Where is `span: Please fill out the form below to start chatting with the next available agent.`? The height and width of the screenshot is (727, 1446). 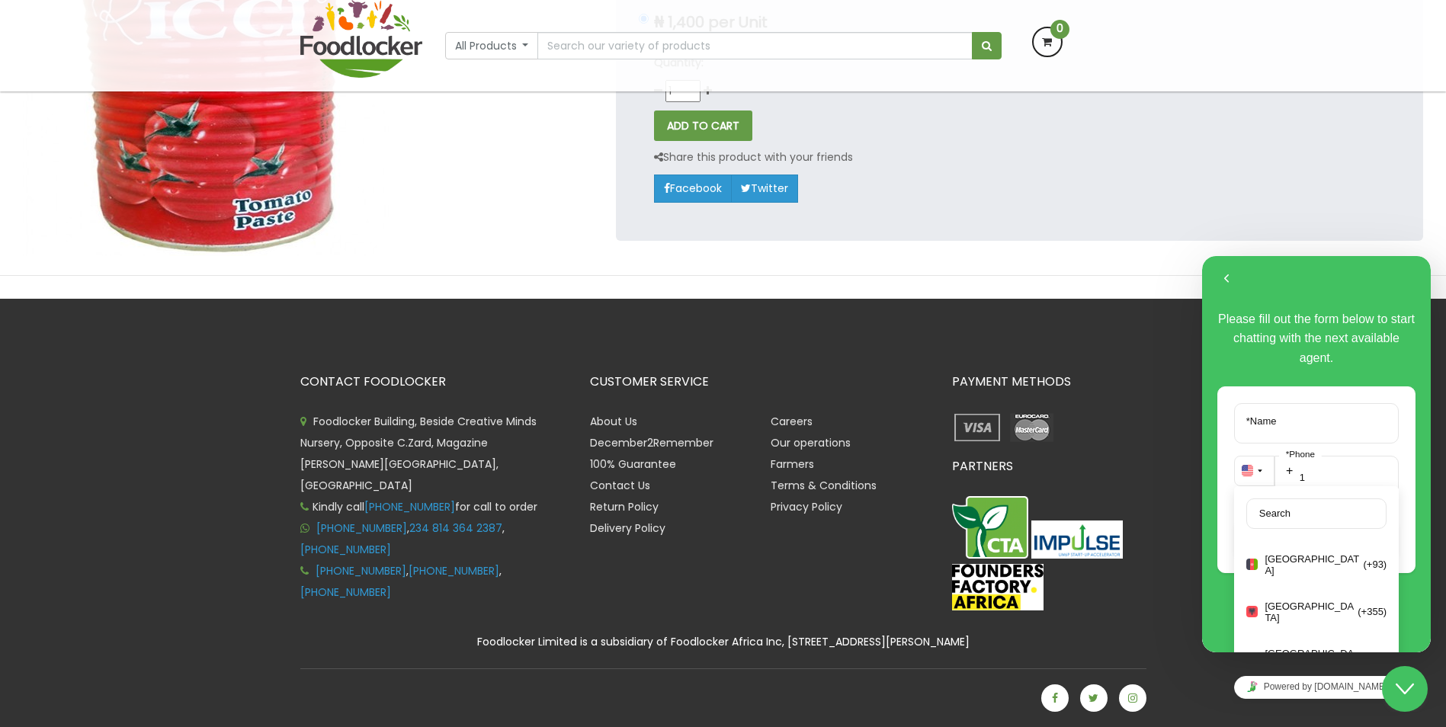
span: Please fill out the form below to start chatting with the next available agent. is located at coordinates (114, 82).